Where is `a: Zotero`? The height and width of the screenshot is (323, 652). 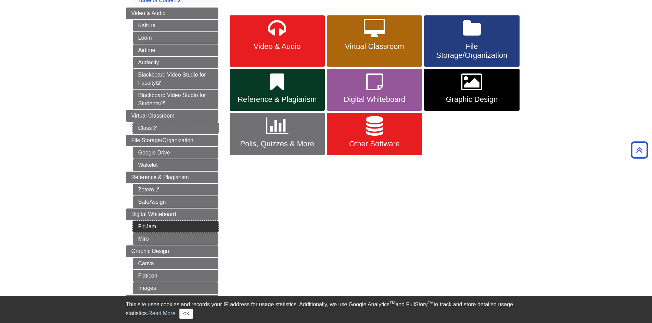
a: Zotero is located at coordinates (176, 190).